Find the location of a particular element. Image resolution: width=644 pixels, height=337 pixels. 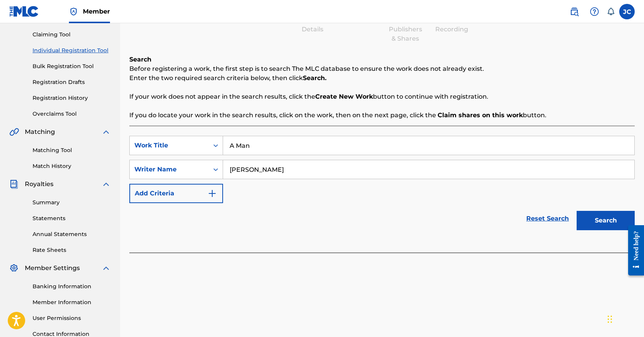

div: Open Resource Center is located at coordinates (14, 32).